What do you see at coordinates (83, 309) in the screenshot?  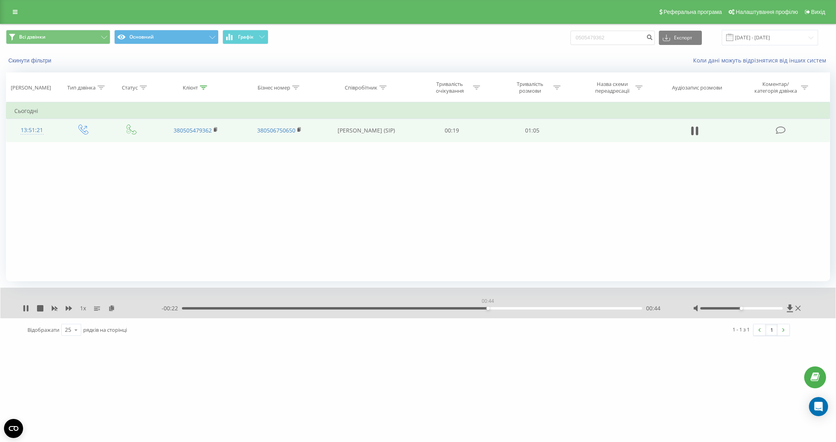 I see `span: 1 x` at bounding box center [83, 309].